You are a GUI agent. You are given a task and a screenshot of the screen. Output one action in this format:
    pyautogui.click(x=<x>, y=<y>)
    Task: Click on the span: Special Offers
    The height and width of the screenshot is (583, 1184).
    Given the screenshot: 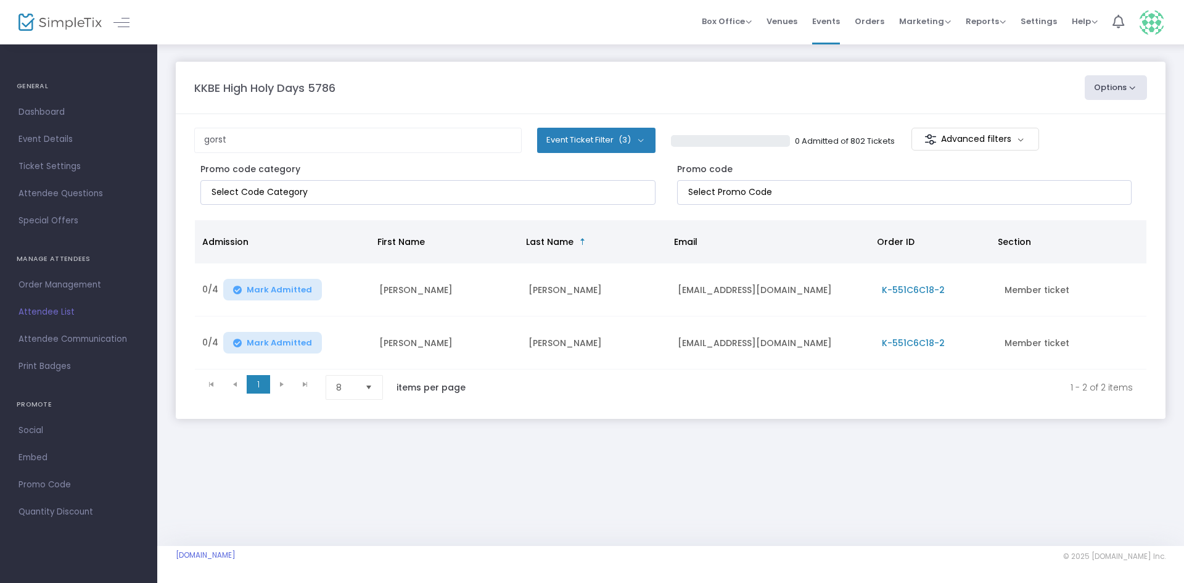 What is the action you would take?
    pyautogui.click(x=78, y=221)
    